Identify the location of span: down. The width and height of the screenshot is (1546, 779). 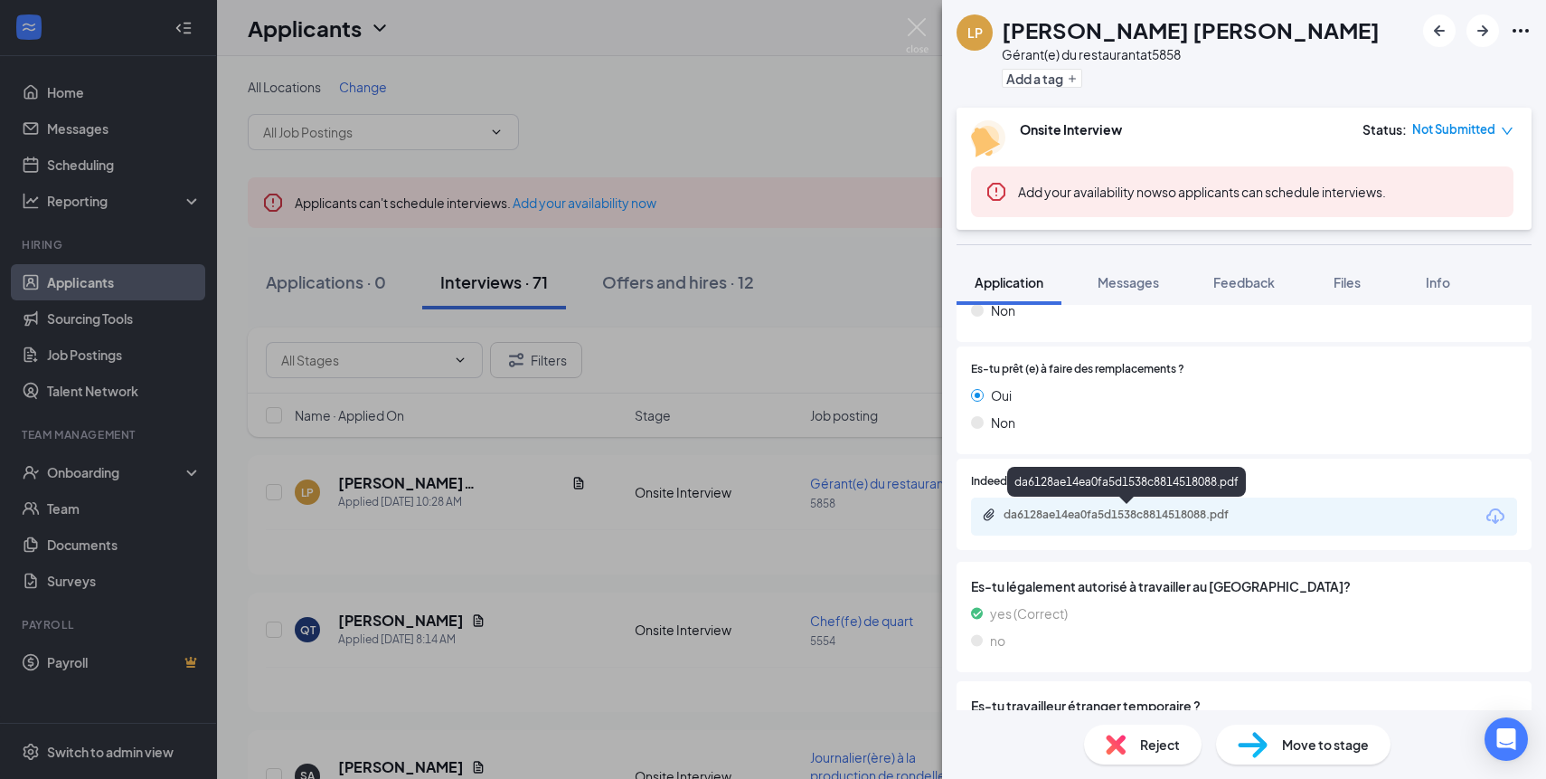
(1507, 131).